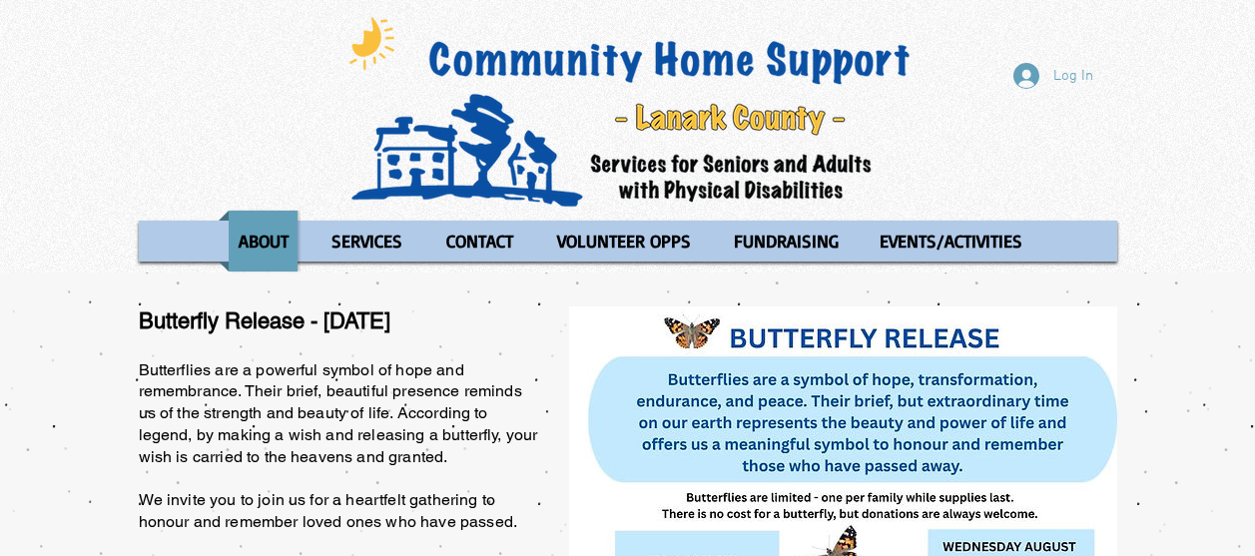 This screenshot has width=1255, height=556. I want to click on p: FUNDRAISING, so click(786, 241).